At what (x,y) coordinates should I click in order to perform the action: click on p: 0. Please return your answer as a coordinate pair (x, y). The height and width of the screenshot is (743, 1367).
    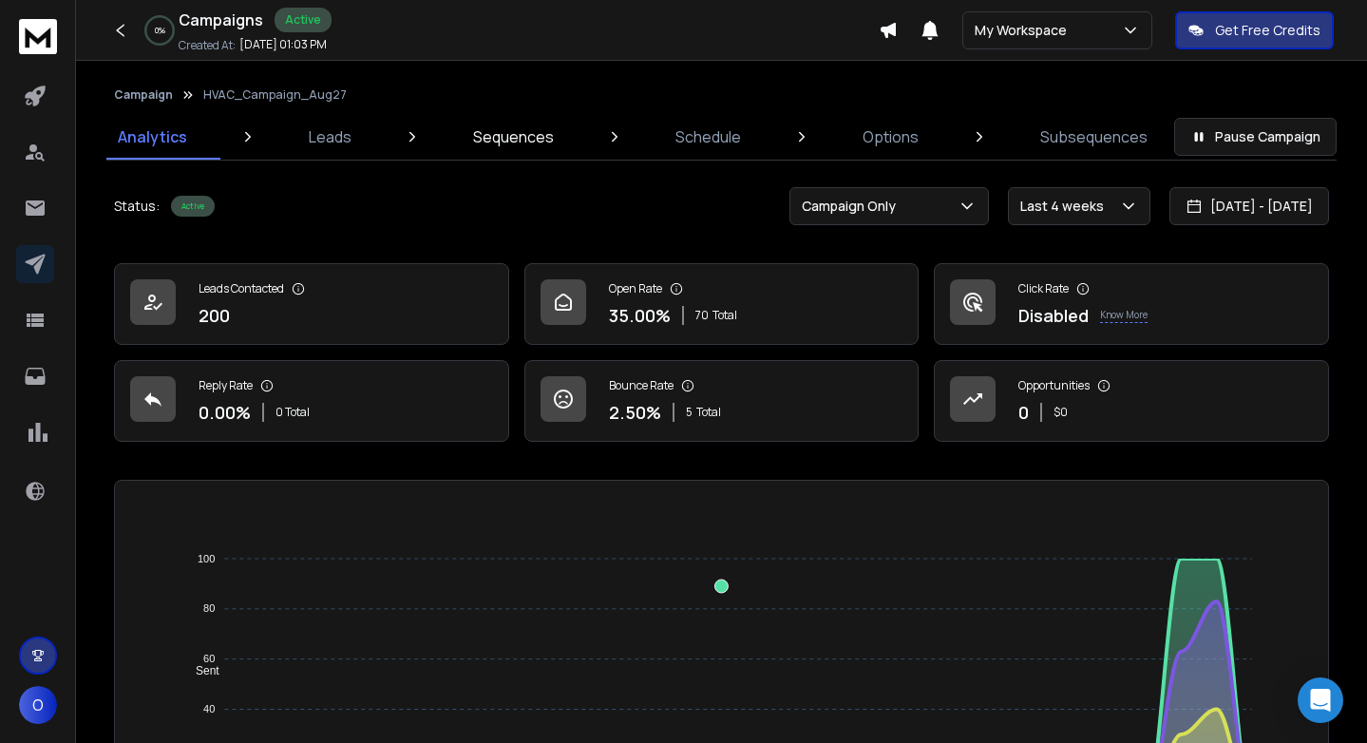
    Looking at the image, I should click on (1023, 412).